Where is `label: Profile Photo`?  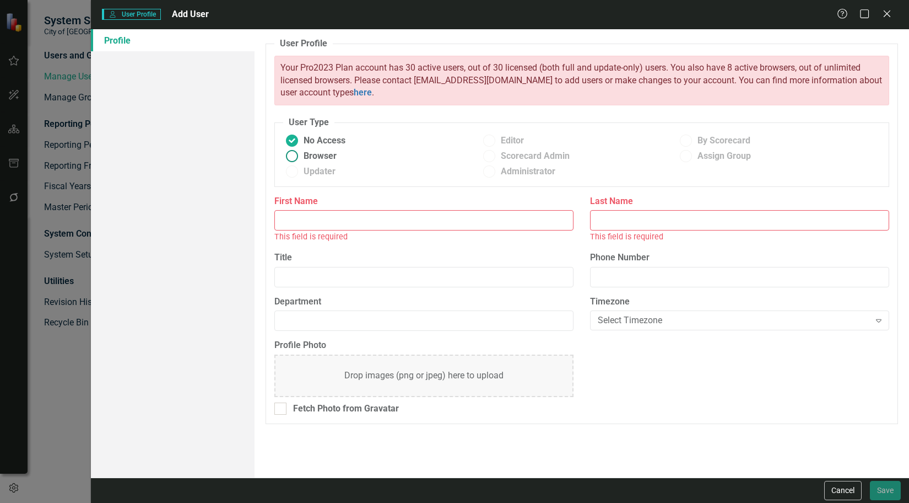 label: Profile Photo is located at coordinates (424, 345).